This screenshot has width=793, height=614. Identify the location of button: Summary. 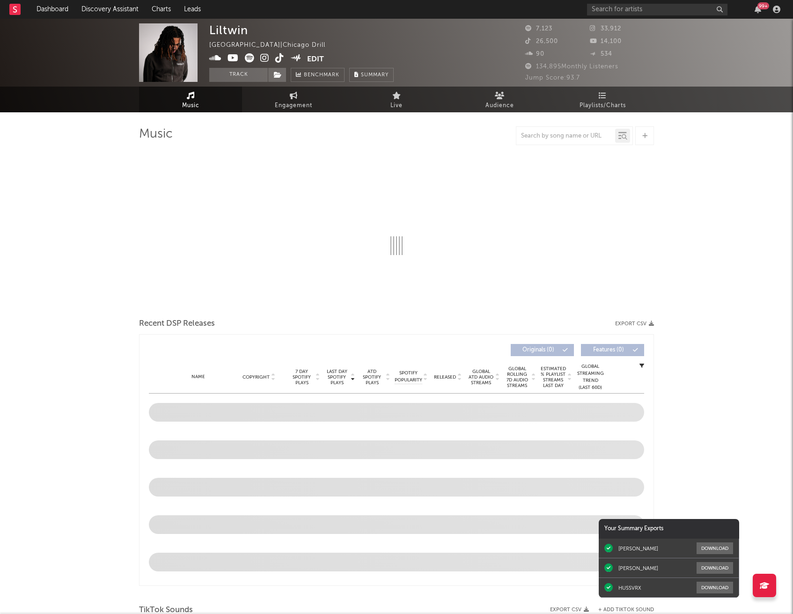
(371, 75).